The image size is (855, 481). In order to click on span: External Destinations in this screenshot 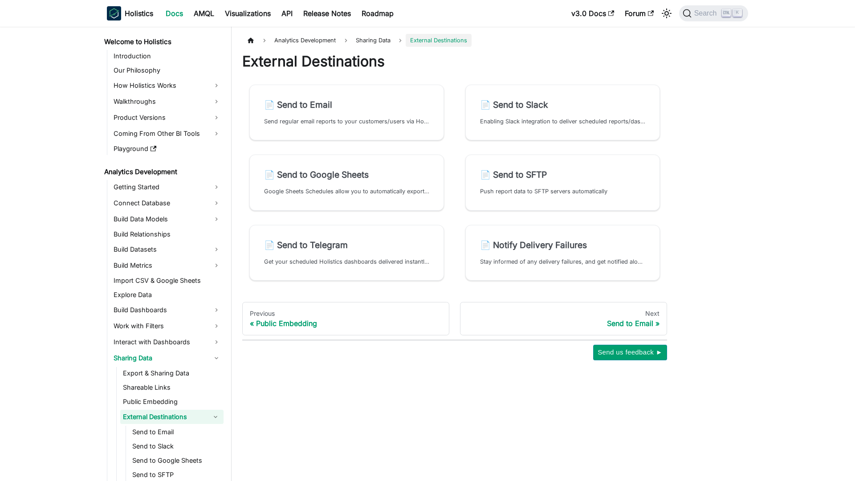, I will do `click(438, 40)`.